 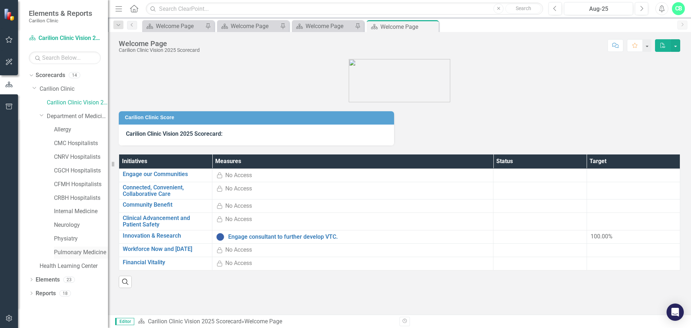 I want to click on a: Internal Medicine, so click(x=81, y=211).